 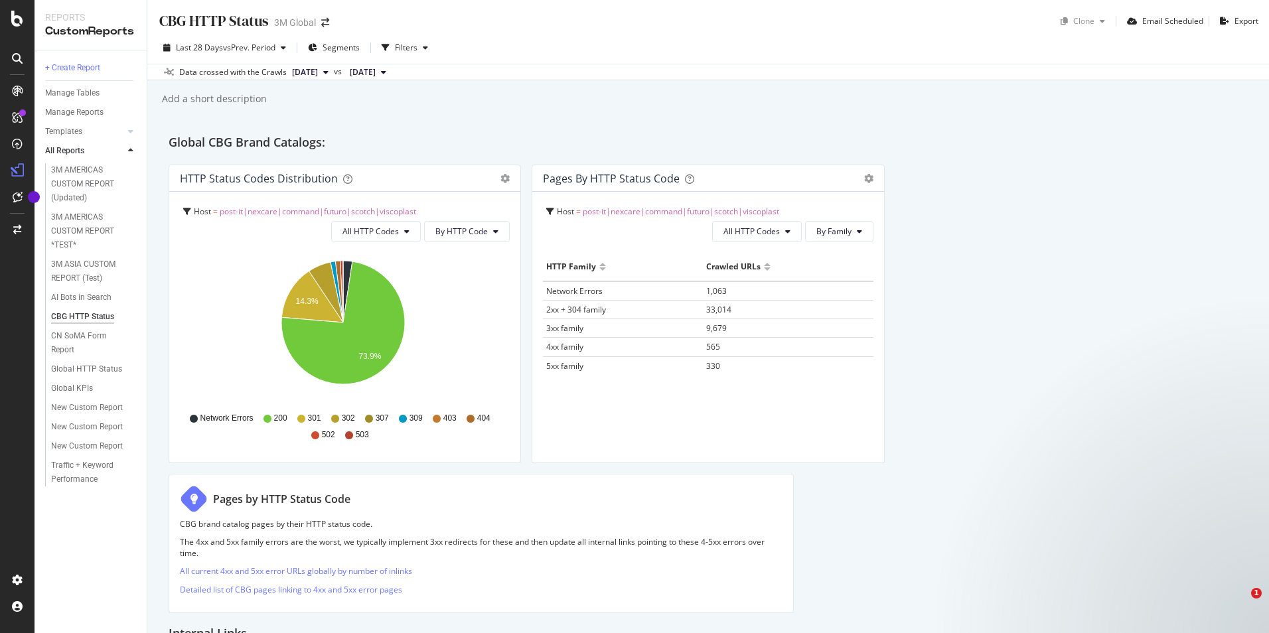 What do you see at coordinates (94, 297) in the screenshot?
I see `a: AI Bots in Search` at bounding box center [94, 297].